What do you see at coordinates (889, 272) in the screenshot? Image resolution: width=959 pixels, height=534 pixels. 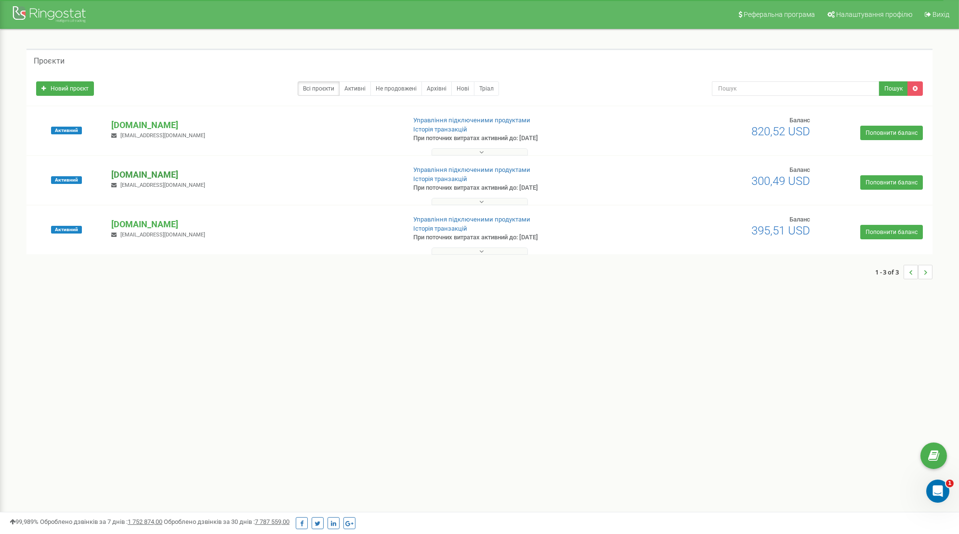 I see `span: 1 - 3 of 3` at bounding box center [889, 272].